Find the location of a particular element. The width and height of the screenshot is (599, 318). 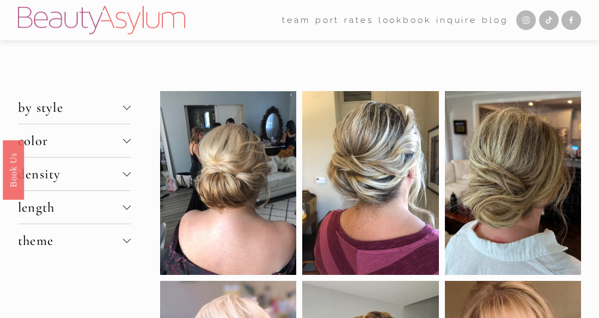

a: TikTok is located at coordinates (549, 20).